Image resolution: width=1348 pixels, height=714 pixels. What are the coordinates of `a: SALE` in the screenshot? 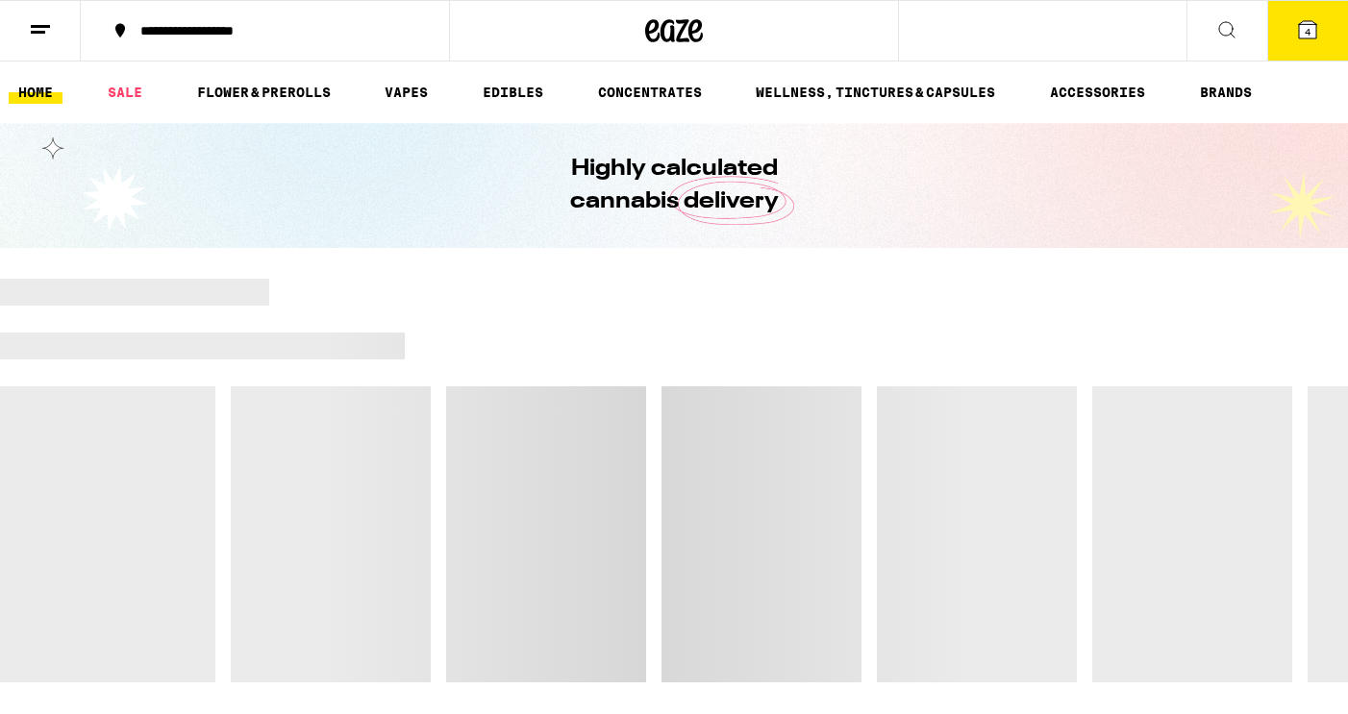 It's located at (125, 92).